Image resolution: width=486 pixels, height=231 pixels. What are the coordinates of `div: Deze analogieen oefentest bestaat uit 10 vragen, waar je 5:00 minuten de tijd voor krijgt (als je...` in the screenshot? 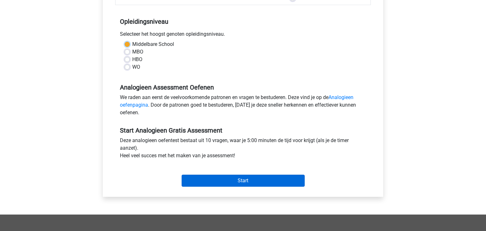 It's located at (243, 149).